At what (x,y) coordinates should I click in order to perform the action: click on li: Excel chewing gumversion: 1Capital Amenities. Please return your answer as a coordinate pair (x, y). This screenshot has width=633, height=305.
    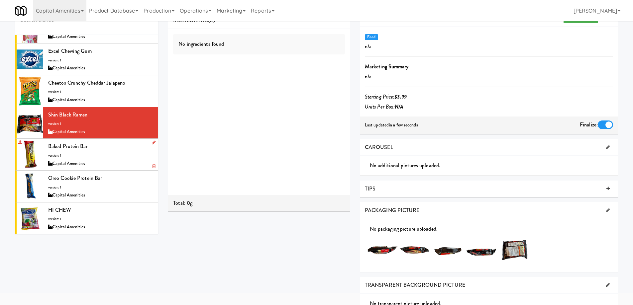
    Looking at the image, I should click on (86, 59).